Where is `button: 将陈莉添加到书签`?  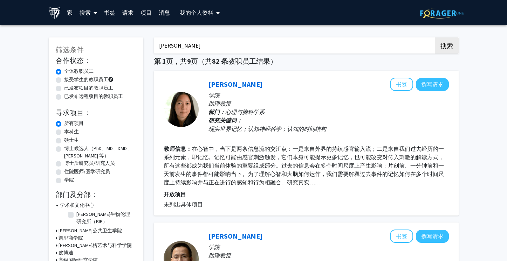 button: 将陈莉添加到书签 is located at coordinates (401, 236).